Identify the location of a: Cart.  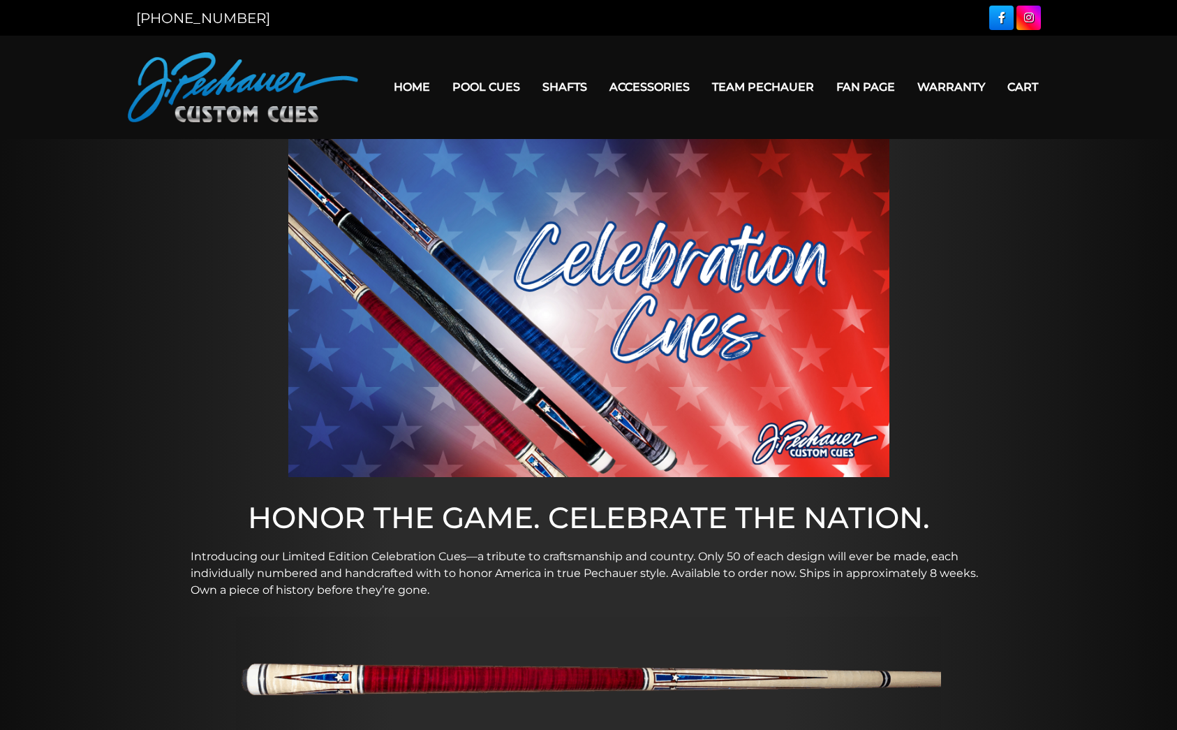
(1023, 87).